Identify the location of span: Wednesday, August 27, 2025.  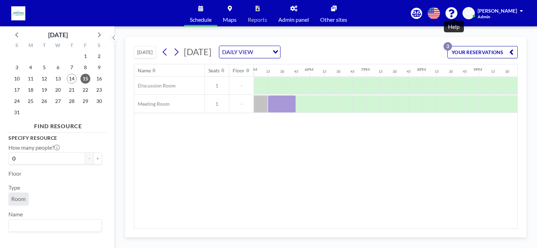
(58, 101).